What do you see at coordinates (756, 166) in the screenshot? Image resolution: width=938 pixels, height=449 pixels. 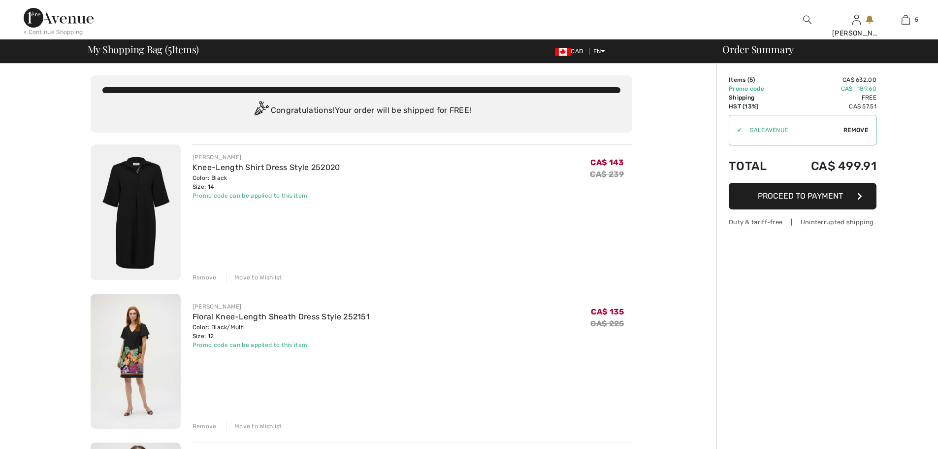 I see `td: Total` at bounding box center [756, 166].